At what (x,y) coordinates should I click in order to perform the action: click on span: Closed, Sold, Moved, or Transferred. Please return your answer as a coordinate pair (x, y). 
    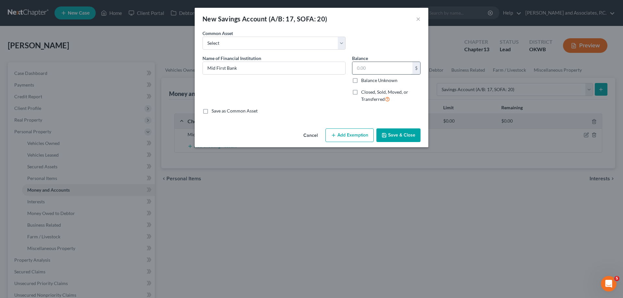
    Looking at the image, I should click on (384, 95).